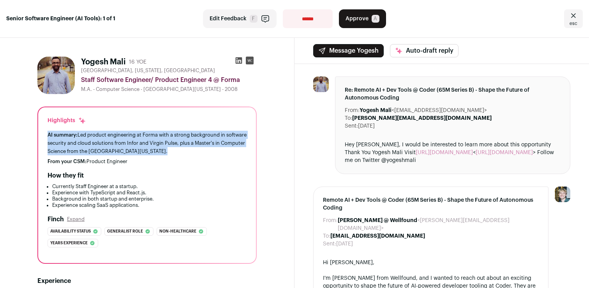 This screenshot has height=288, width=589. I want to click on div: Product Engineer, so click(147, 161).